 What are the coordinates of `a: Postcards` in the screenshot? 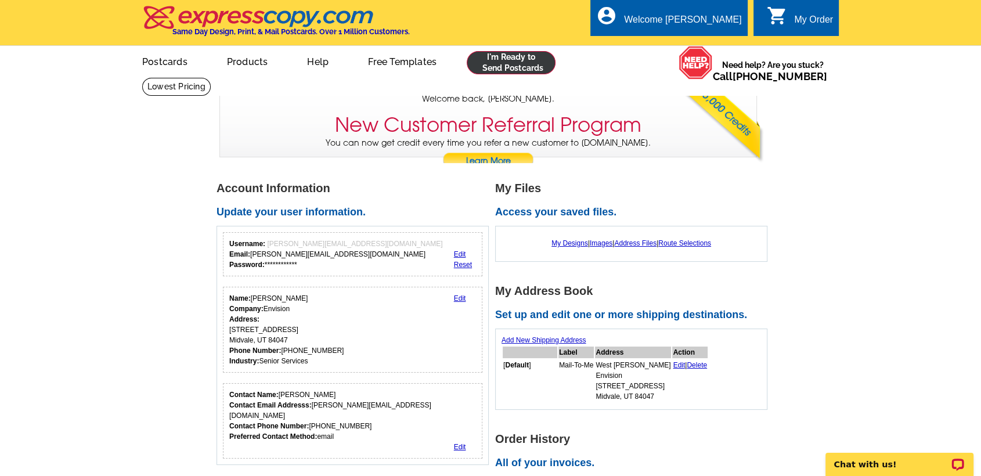 It's located at (165, 60).